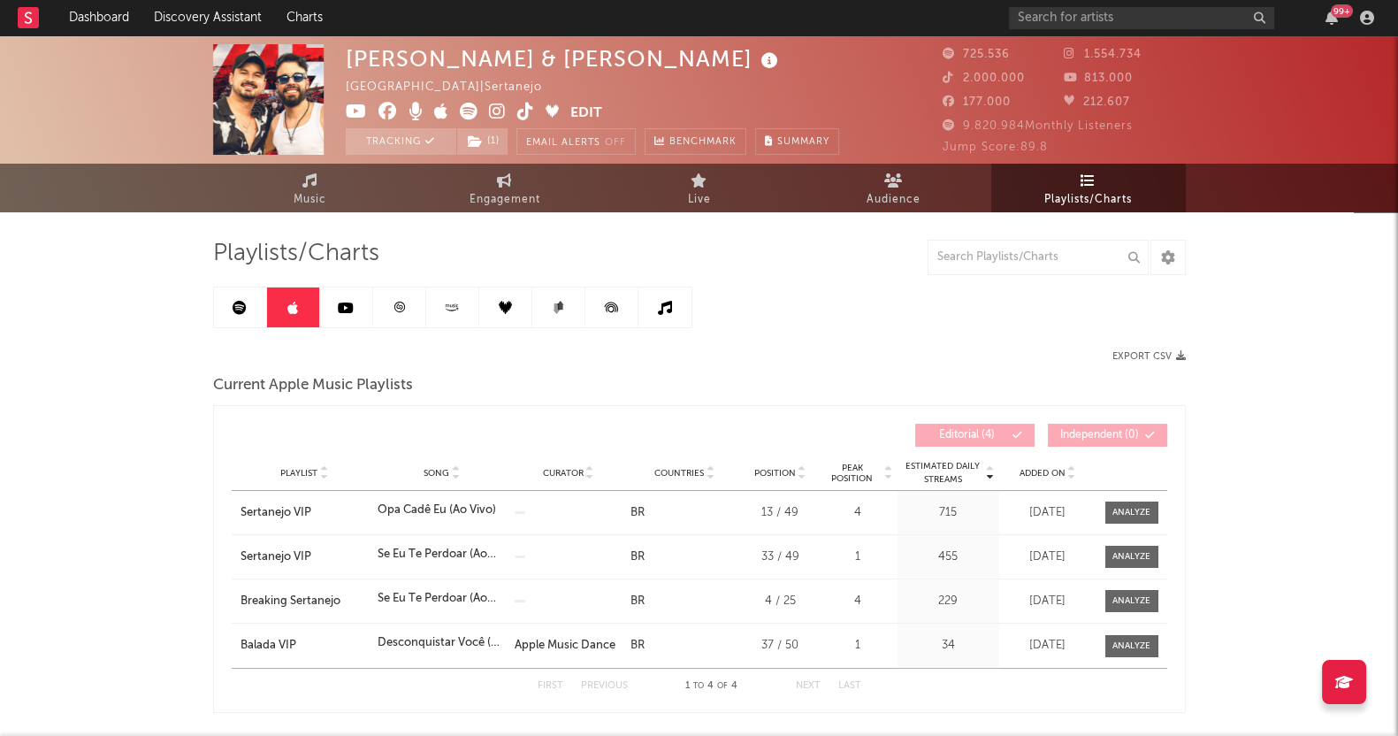 Image resolution: width=1398 pixels, height=736 pixels. I want to click on span: Independent ( 0 ), so click(1100, 435).